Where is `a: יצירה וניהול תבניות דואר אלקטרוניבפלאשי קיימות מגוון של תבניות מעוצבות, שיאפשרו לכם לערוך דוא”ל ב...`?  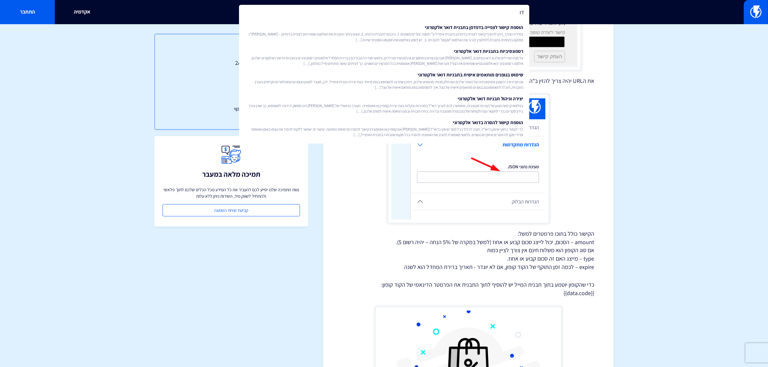
a: יצירה וניהול תבניות דואר אלקטרוניבפלאשי קיימות מגוון של תבניות מעוצבות, שיאפשרו לכם לערוך דוא”ל ב... is located at coordinates (384, 104).